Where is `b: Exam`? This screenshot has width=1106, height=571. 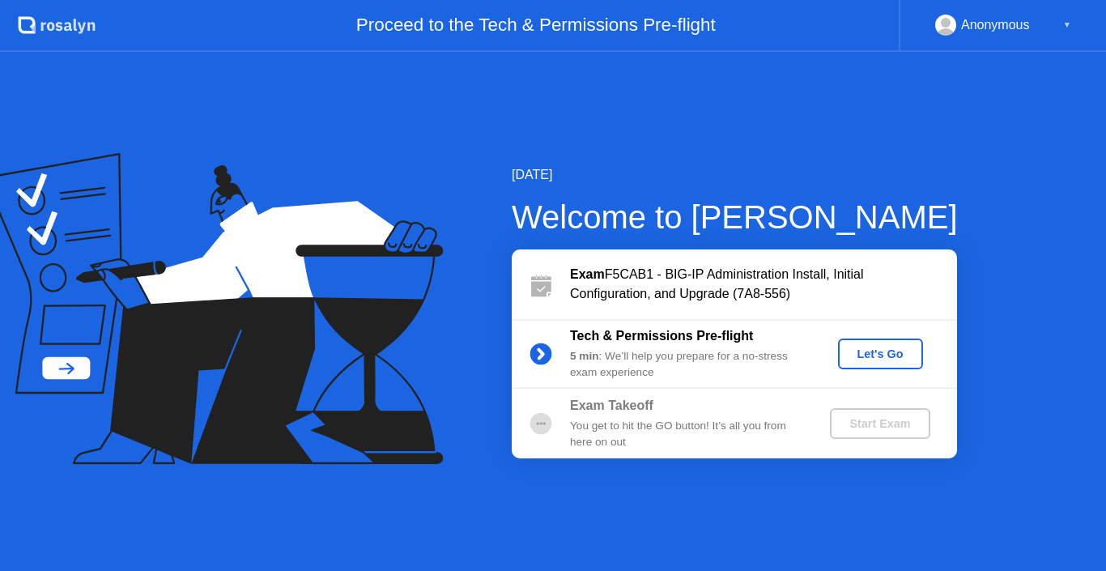 b: Exam is located at coordinates (587, 274).